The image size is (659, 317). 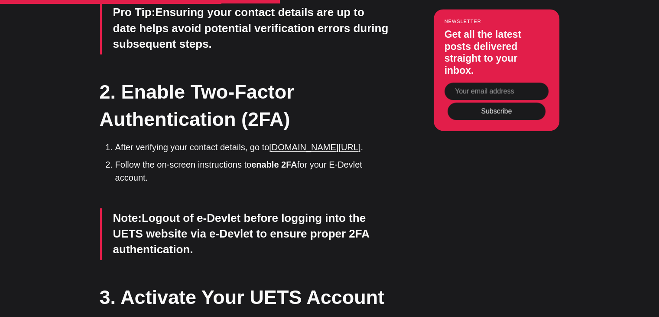 I want to click on h2: 2. Enable Two-Factor Authentication (2FA), so click(x=245, y=105).